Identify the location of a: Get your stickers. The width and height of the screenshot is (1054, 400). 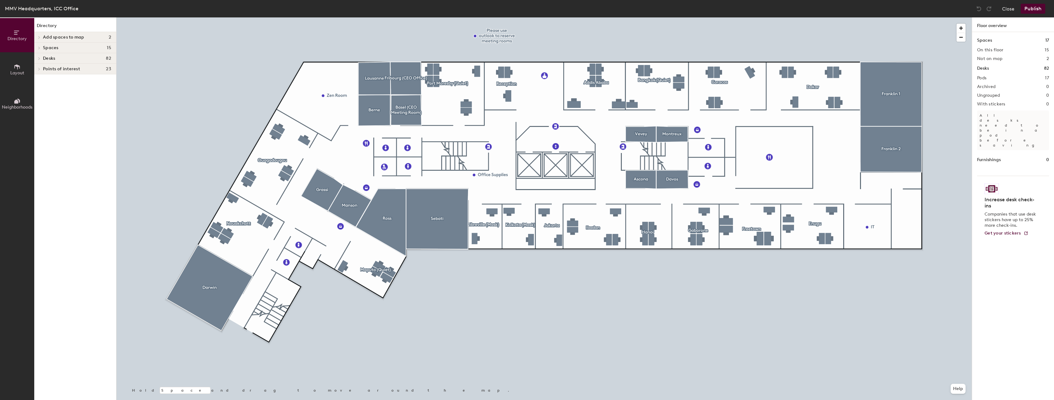
(1007, 234).